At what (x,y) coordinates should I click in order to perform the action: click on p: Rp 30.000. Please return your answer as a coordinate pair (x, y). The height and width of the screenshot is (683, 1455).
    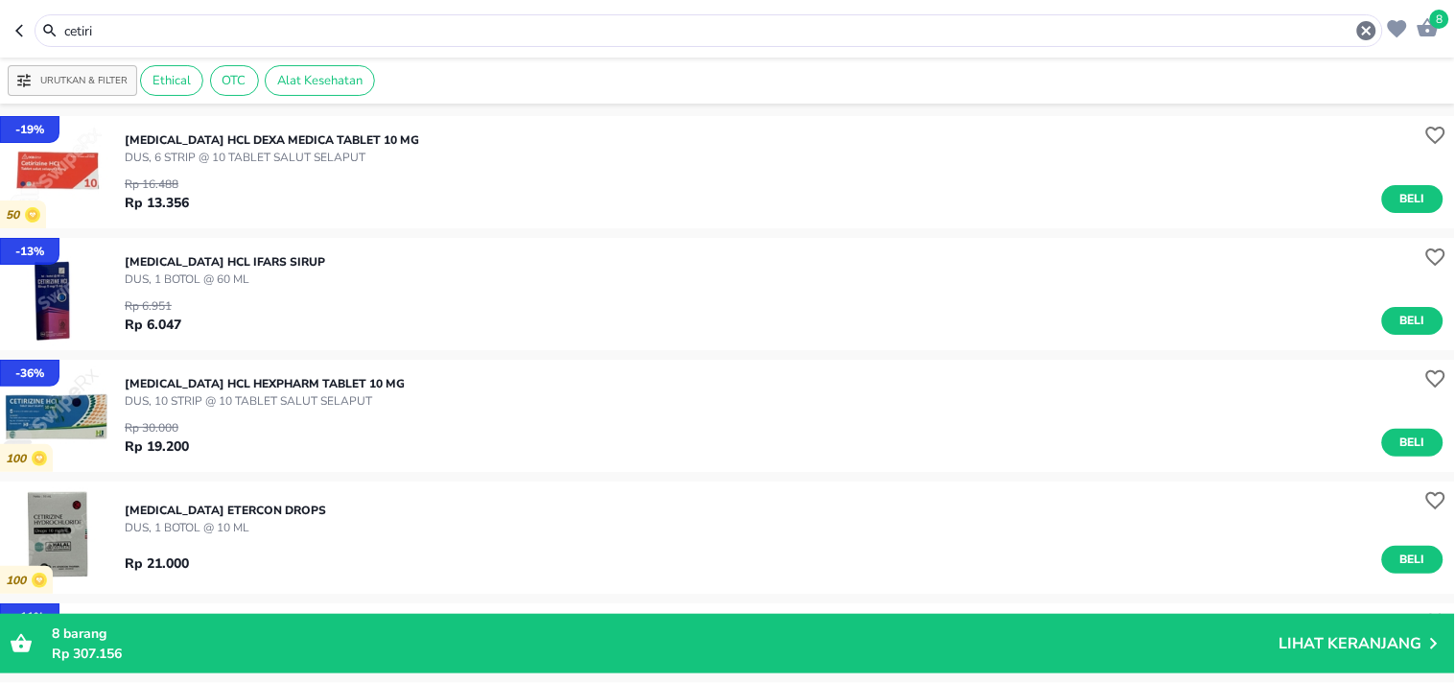
    Looking at the image, I should click on (156, 428).